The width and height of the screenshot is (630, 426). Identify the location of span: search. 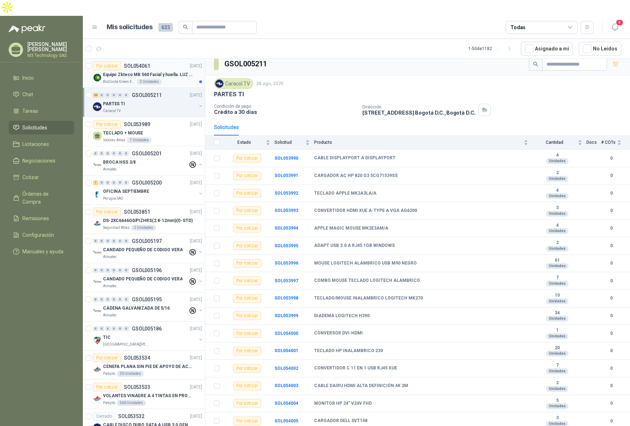
(536, 64).